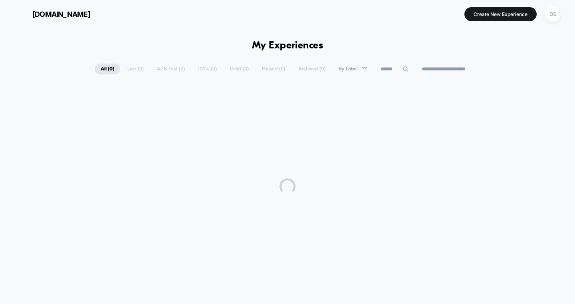 The image size is (575, 304). What do you see at coordinates (553, 14) in the screenshot?
I see `div: DS` at bounding box center [553, 14].